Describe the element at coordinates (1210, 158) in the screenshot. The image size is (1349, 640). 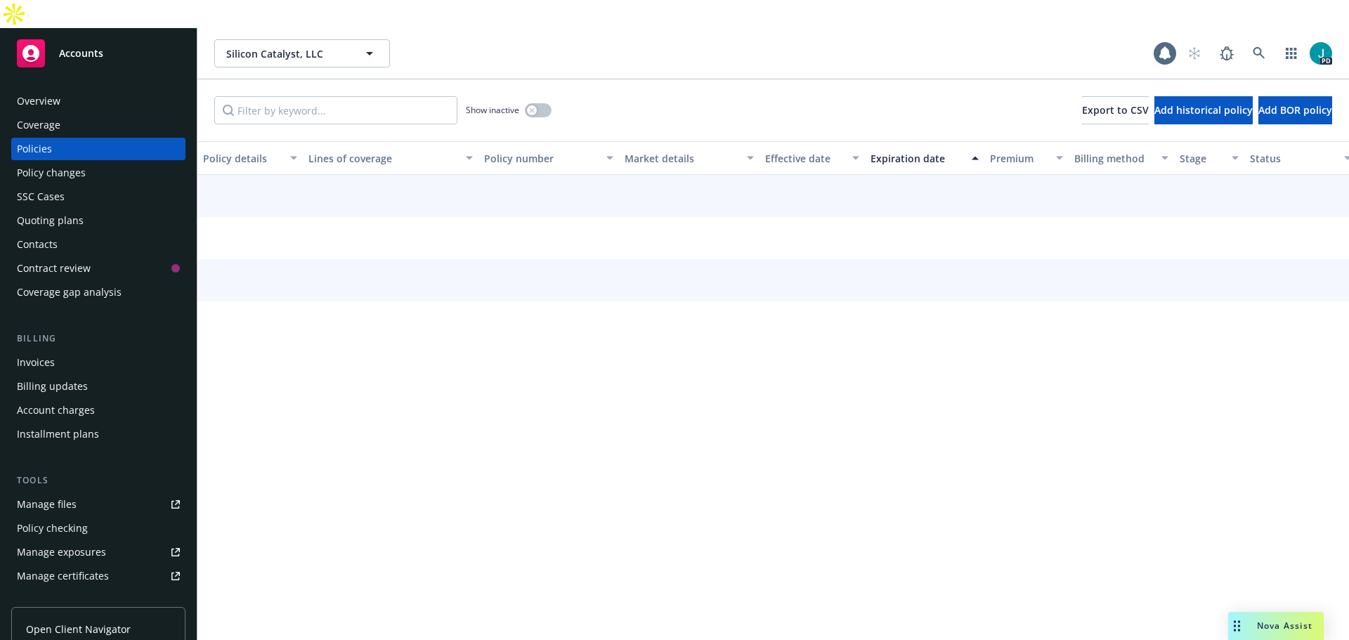
I see `button: Stage` at that location.